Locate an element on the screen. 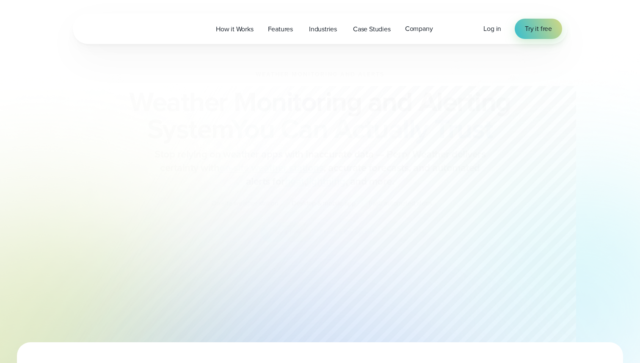  span: Log in is located at coordinates (493, 28).